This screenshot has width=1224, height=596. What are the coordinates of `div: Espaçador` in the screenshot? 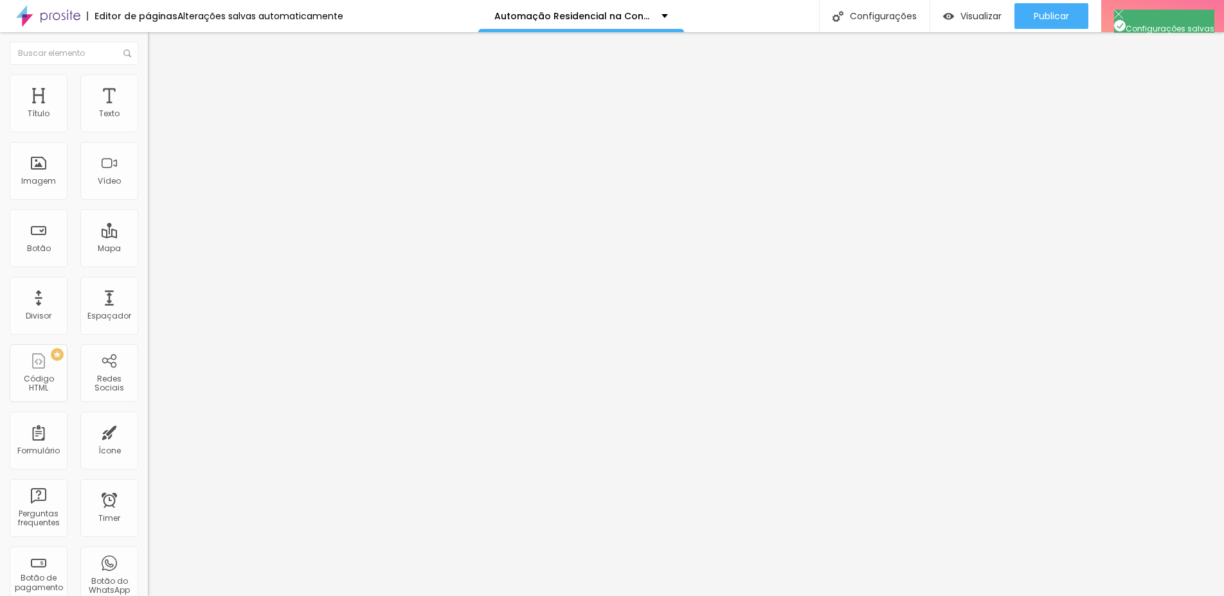 It's located at (109, 316).